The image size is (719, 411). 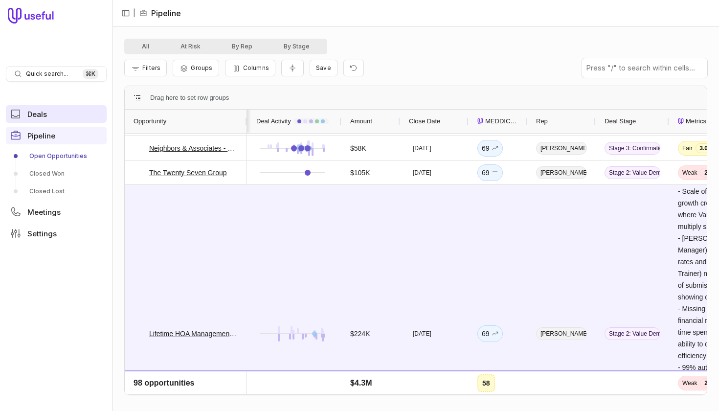 I want to click on span: Quick search..., so click(x=47, y=74).